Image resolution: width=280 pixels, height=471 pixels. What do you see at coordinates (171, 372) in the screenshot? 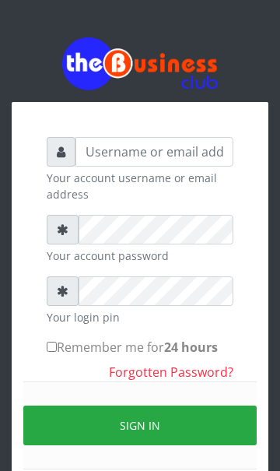
I see `a: Forgotten Password?` at bounding box center [171, 372].